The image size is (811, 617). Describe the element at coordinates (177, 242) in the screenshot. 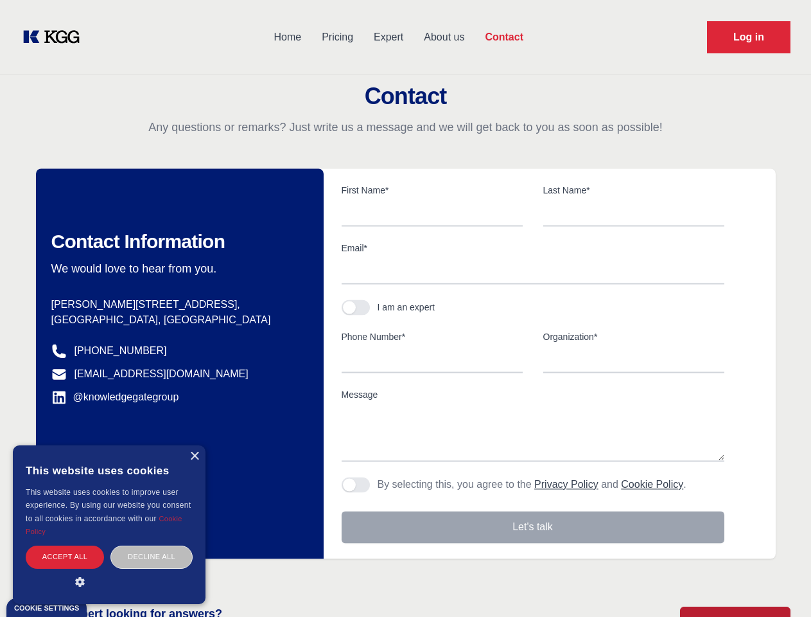

I see `h2: Contact Information` at that location.